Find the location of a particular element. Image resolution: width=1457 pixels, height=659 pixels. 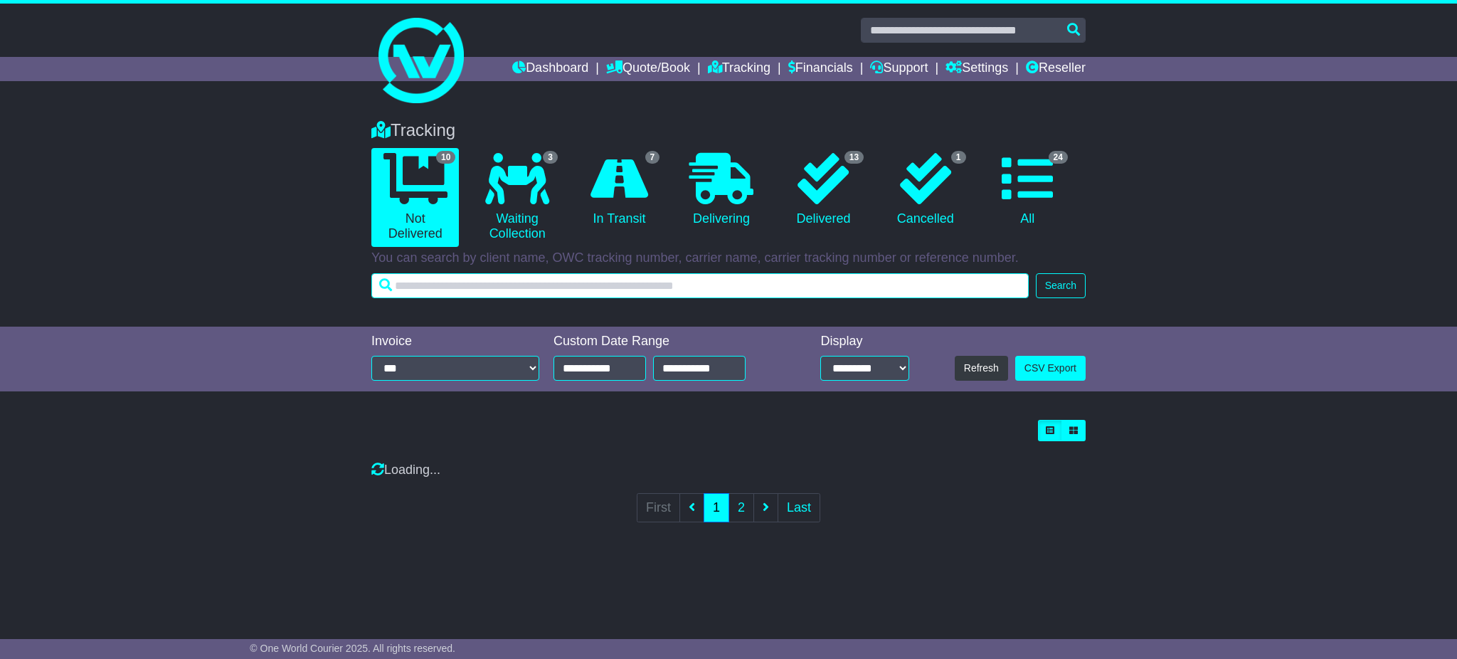

a: Reseller is located at coordinates (1056, 69).